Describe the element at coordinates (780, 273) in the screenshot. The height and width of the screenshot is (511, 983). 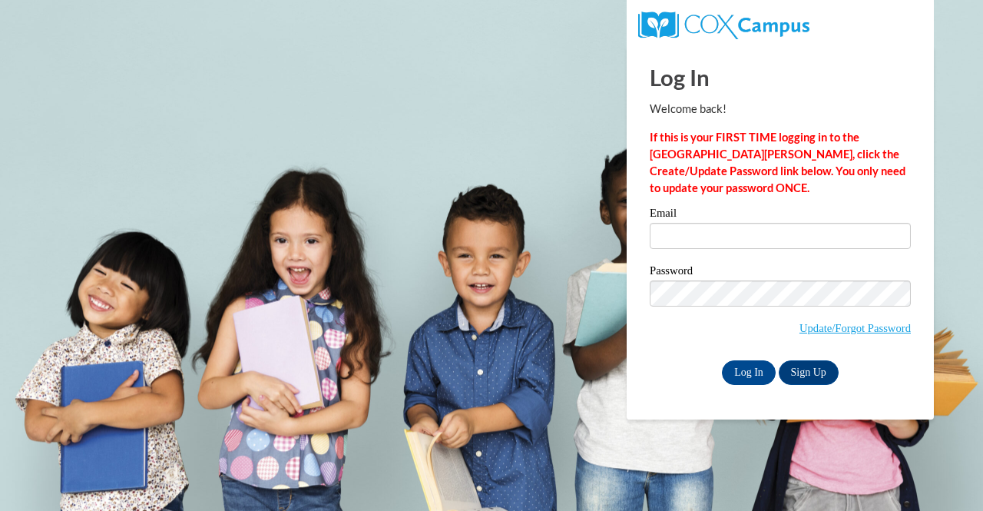
I see `label: Password` at that location.